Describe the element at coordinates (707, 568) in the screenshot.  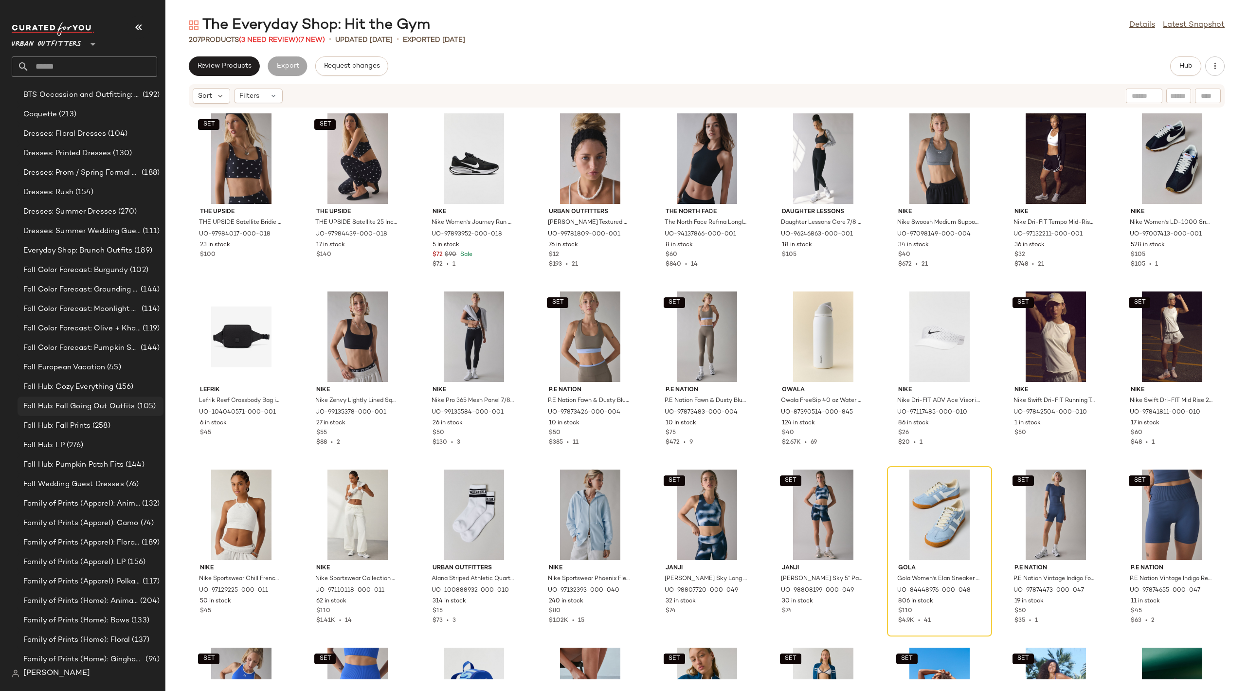
I see `span: Janji` at that location.